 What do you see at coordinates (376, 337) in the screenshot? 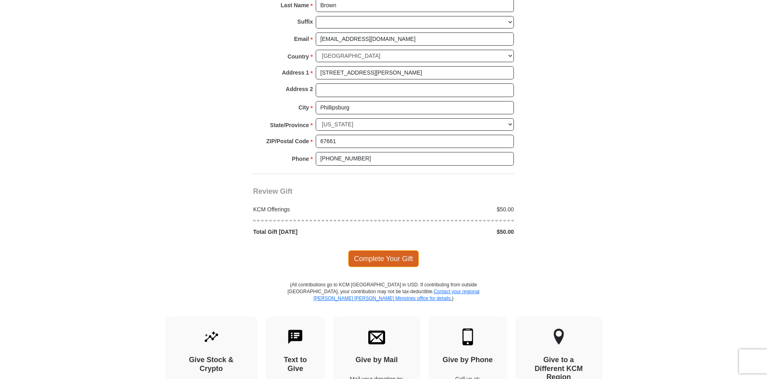
I see `img: envelope.svg` at bounding box center [376, 337].